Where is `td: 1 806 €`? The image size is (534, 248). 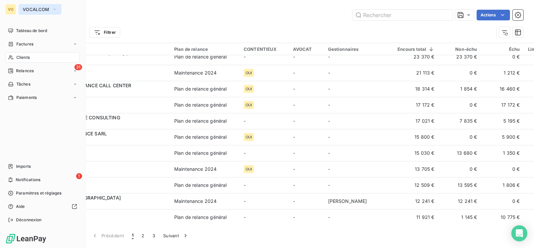
td: 1 806 € is located at coordinates (503, 185).